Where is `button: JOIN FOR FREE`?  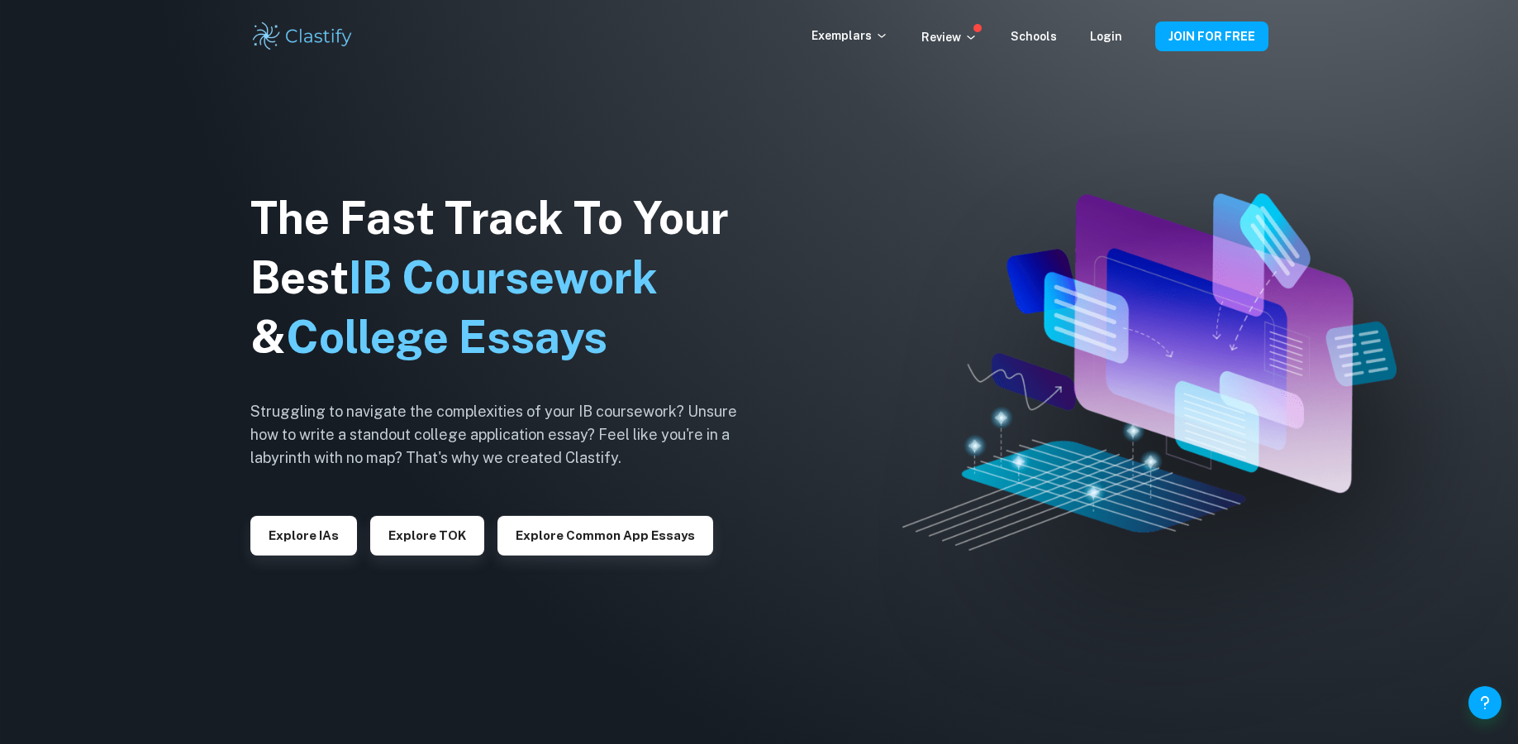 button: JOIN FOR FREE is located at coordinates (1211, 36).